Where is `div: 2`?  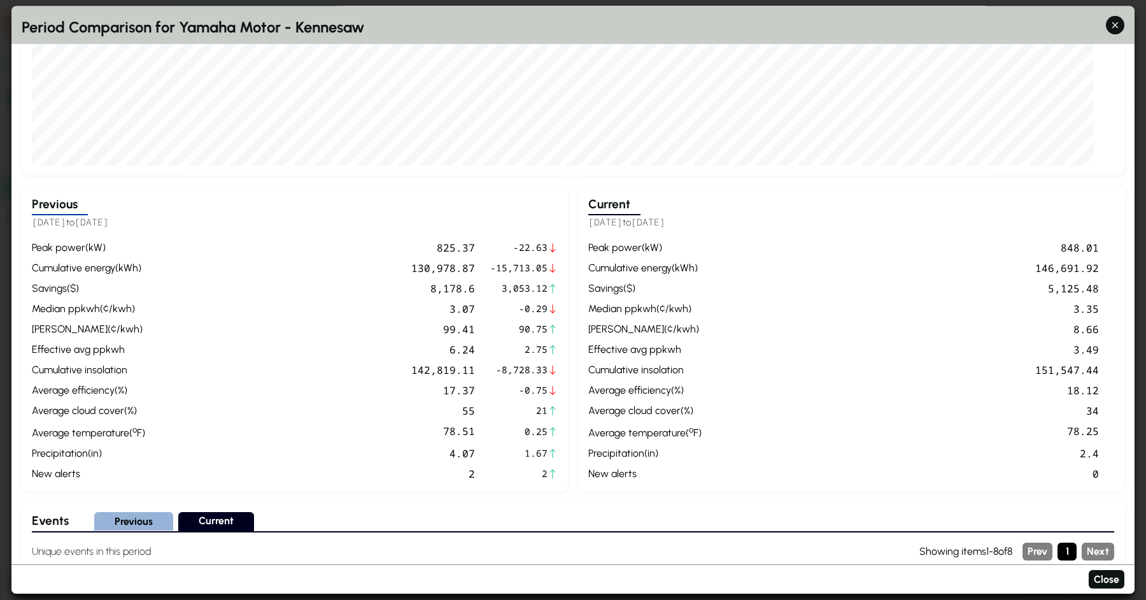
div: 2 is located at coordinates (312, 474).